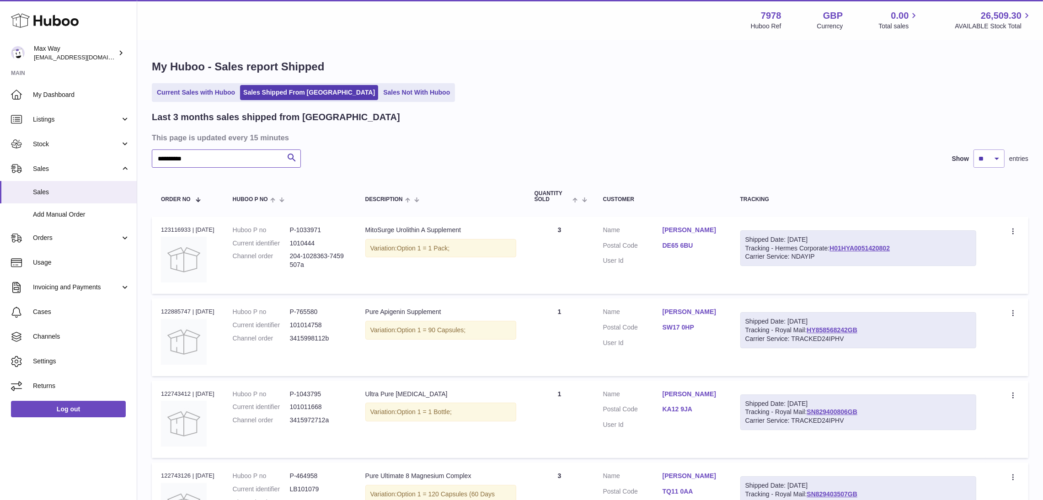 The height and width of the screenshot is (500, 1043). What do you see at coordinates (81, 263) in the screenshot?
I see `span: Usage` at bounding box center [81, 263].